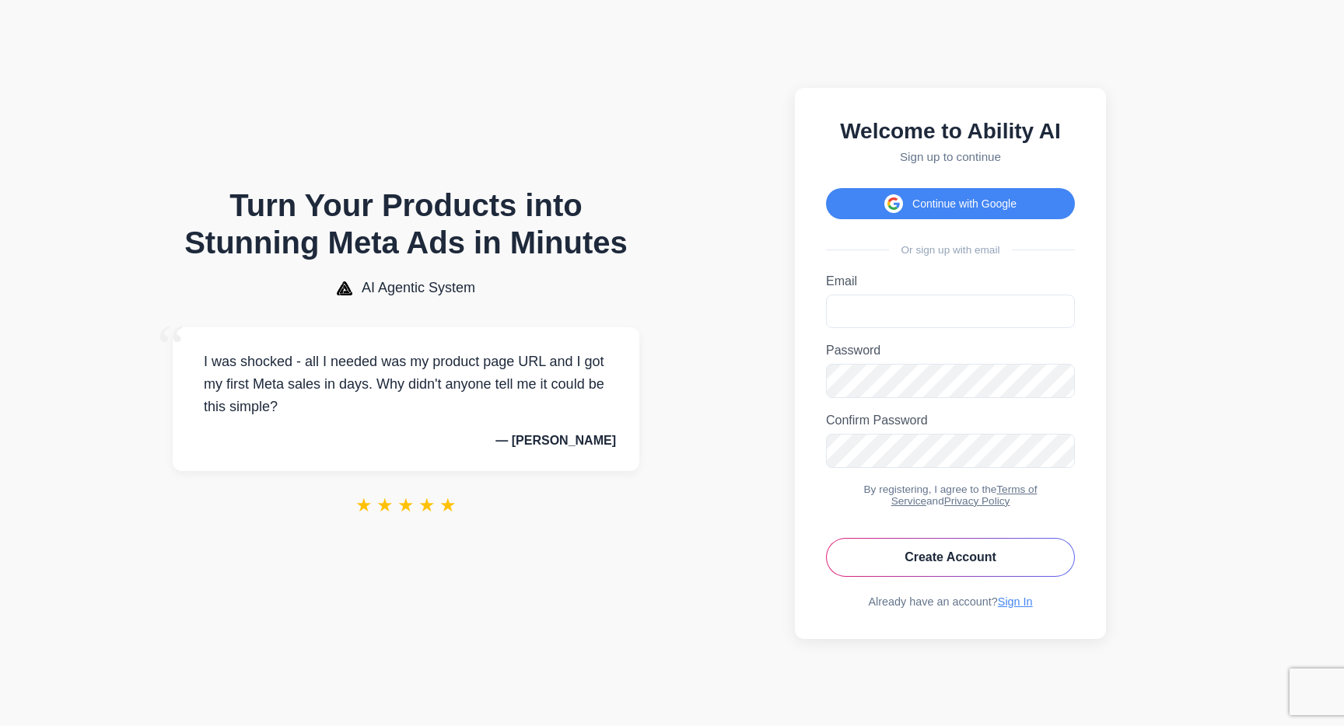 This screenshot has height=726, width=1344. Describe the element at coordinates (964, 495) in the screenshot. I see `a: Terms of Service` at that location.